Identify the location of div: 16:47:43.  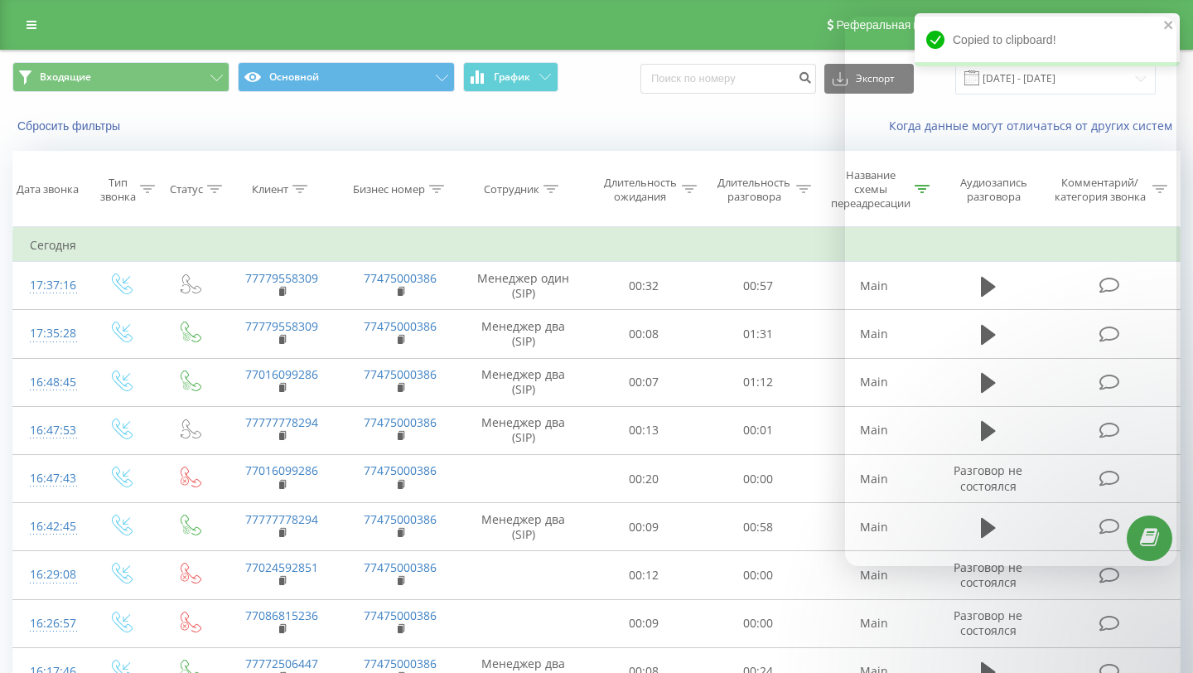
(50, 478).